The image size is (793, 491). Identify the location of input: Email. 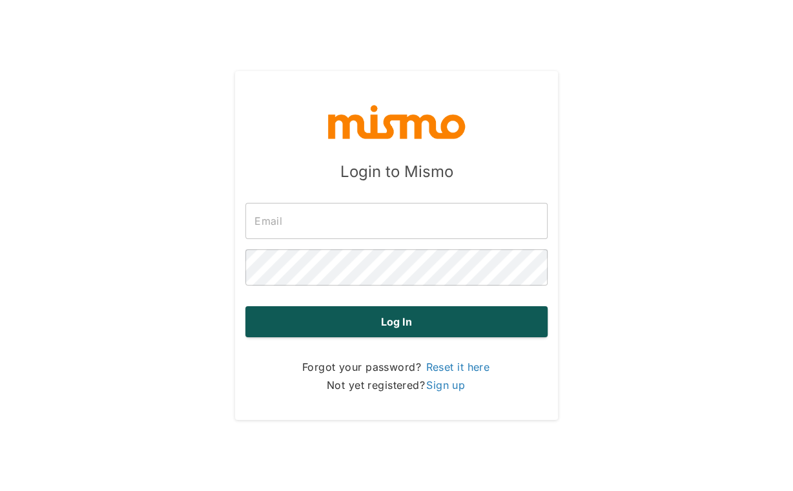
(396, 221).